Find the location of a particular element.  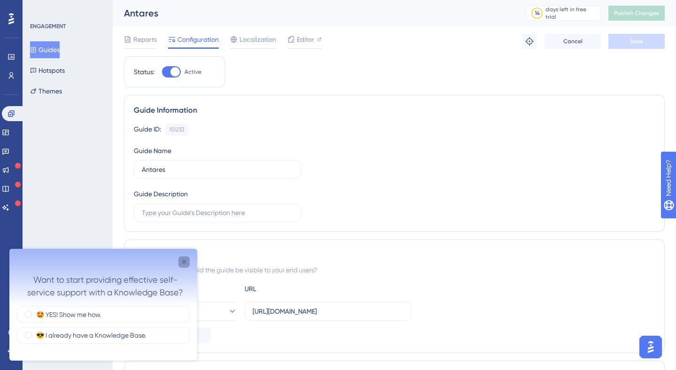

span: Active is located at coordinates (193, 72).